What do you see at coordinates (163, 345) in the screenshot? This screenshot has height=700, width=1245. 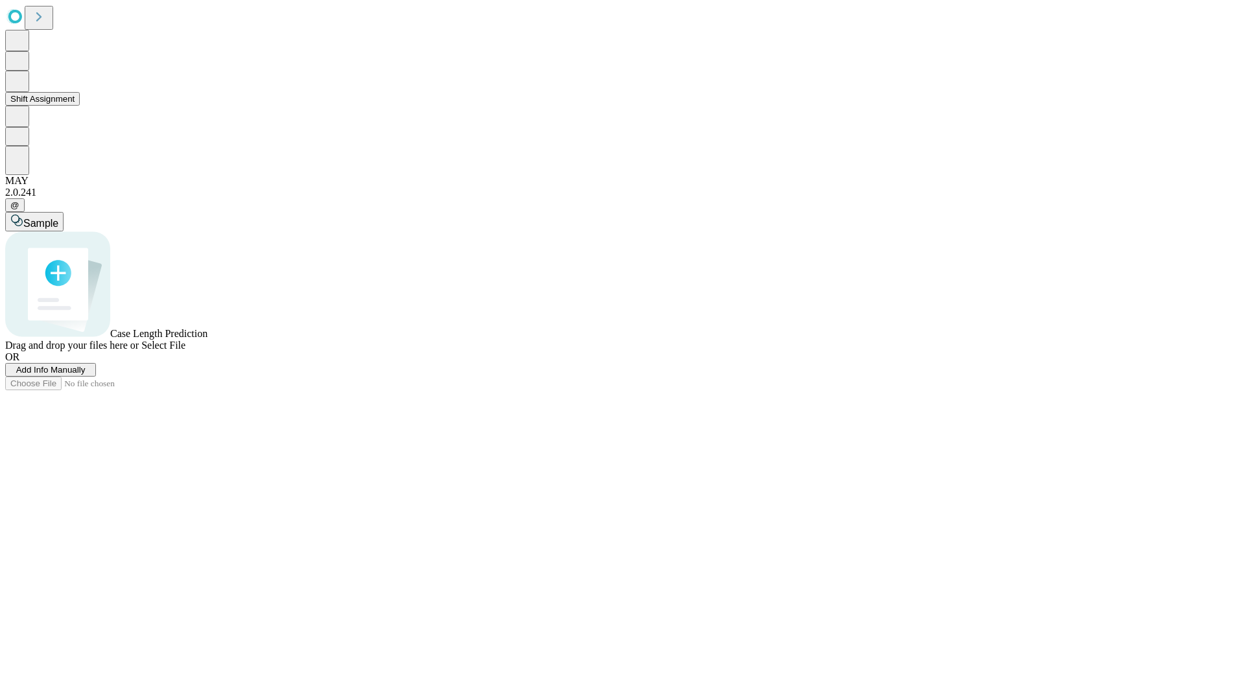 I see `span: Select File` at bounding box center [163, 345].